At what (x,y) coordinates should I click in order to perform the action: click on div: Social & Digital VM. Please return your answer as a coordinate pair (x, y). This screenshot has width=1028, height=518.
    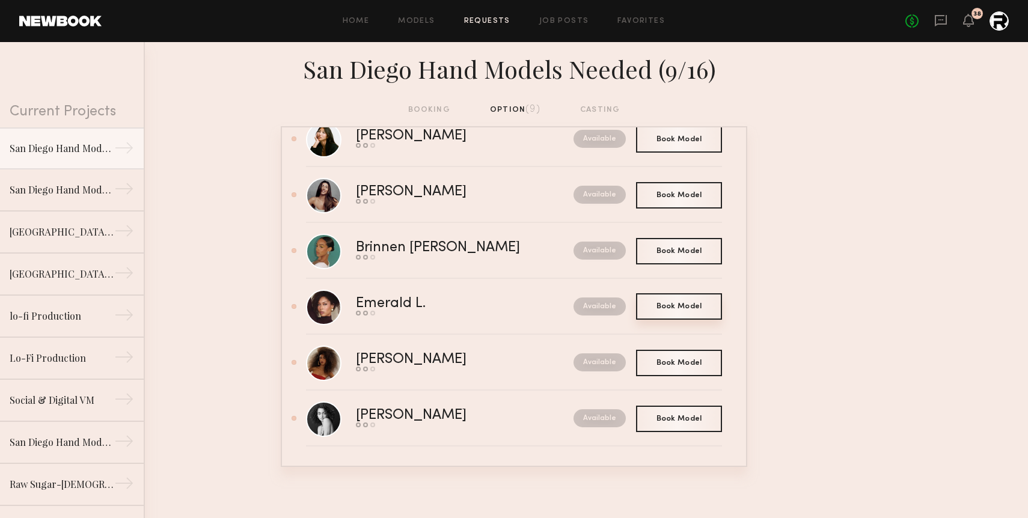
    Looking at the image, I should click on (62, 400).